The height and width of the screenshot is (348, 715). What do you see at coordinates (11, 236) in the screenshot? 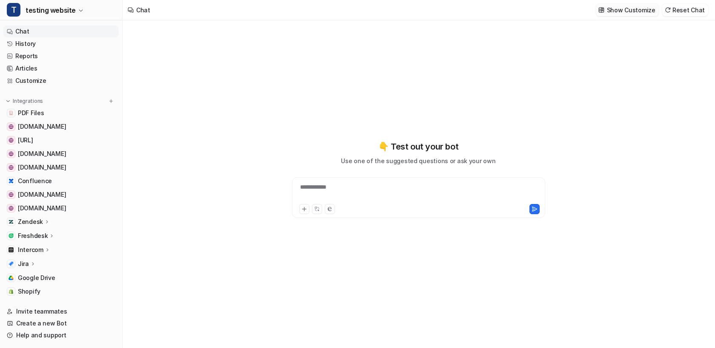
I see `img: Freshdesk` at bounding box center [11, 236].